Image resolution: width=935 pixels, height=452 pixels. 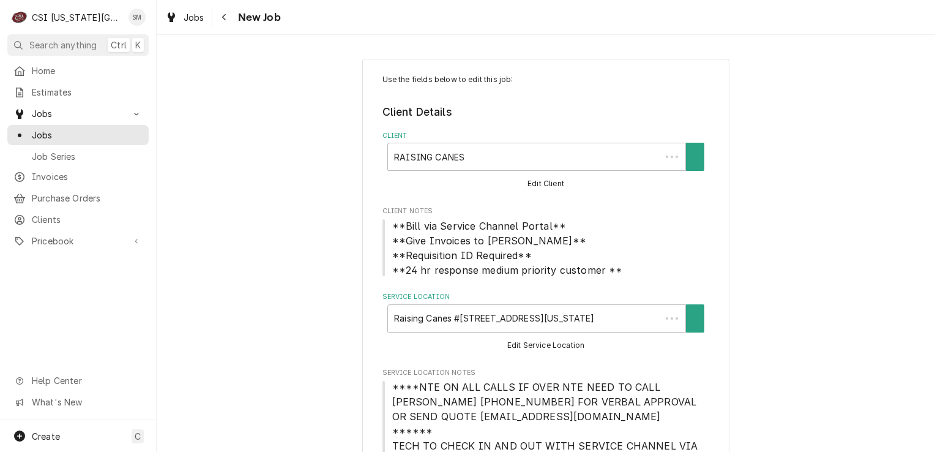 I want to click on a: Clients, so click(x=78, y=219).